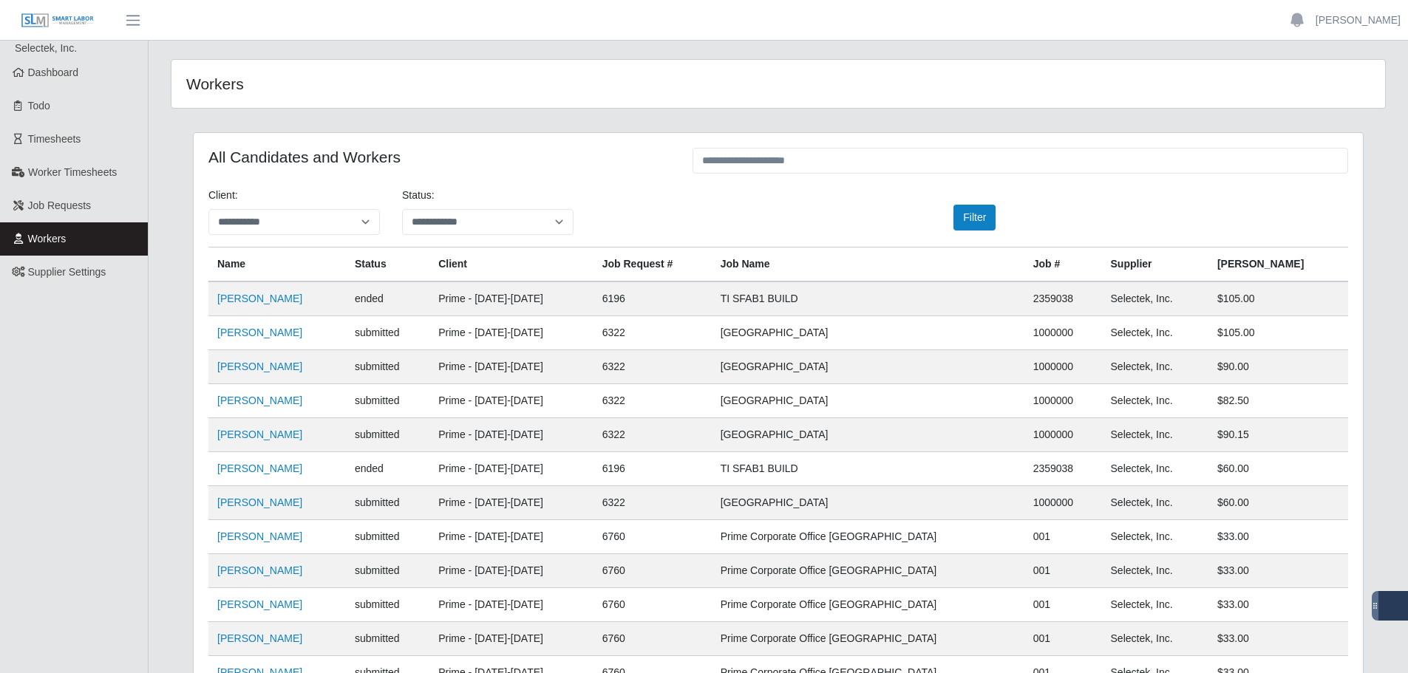  Describe the element at coordinates (46, 48) in the screenshot. I see `span: Selectek, Inc.` at that location.